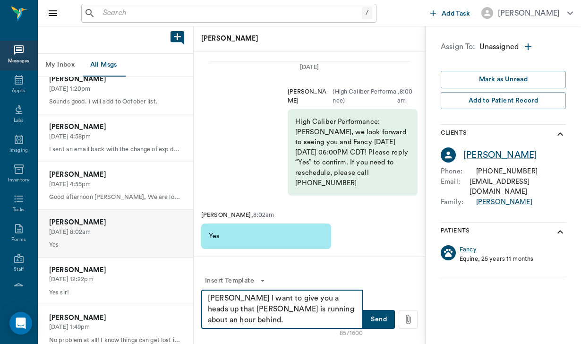 Image resolution: width=581 pixels, height=344 pixels. I want to click on div: Appts, so click(18, 91).